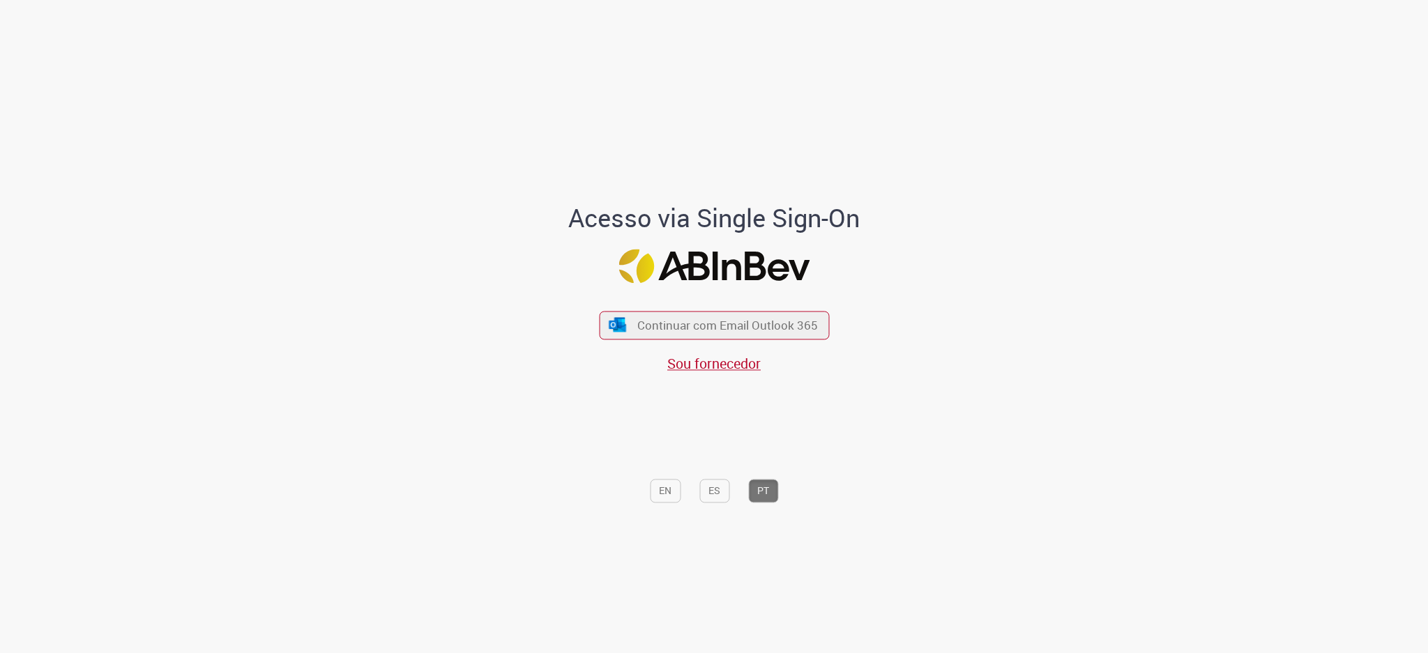  What do you see at coordinates (714, 325) in the screenshot?
I see `button: ícone Azure/Microsoft 360 Continuar com Email Outlook 365` at bounding box center [714, 325].